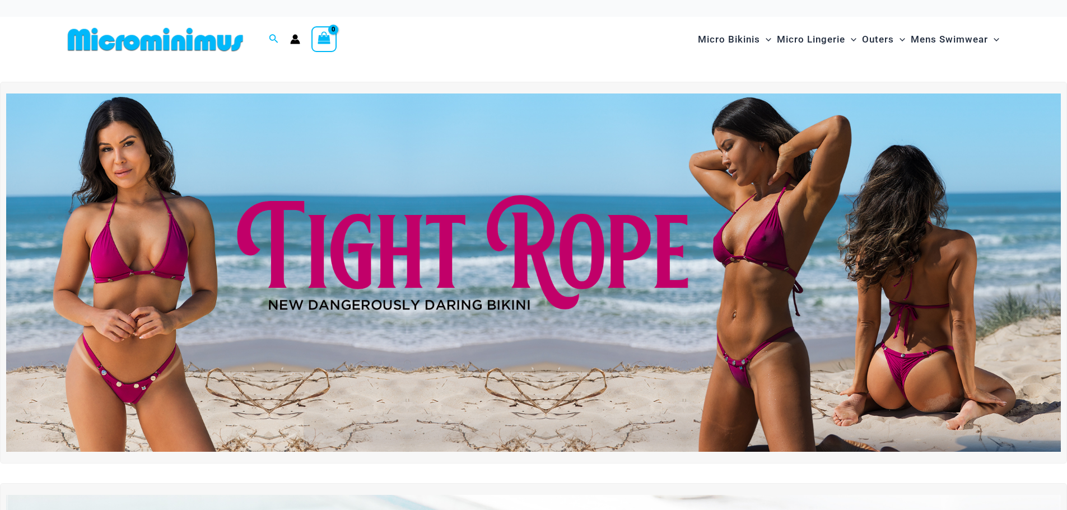 The width and height of the screenshot is (1067, 510). What do you see at coordinates (728, 39) in the screenshot?
I see `span: Micro Bikinis` at bounding box center [728, 39].